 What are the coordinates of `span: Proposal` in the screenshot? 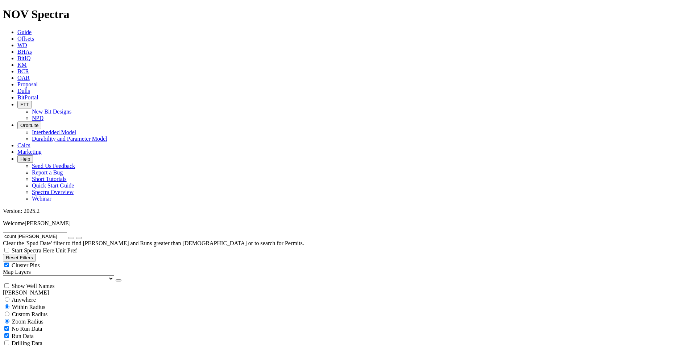 It's located at (28, 84).